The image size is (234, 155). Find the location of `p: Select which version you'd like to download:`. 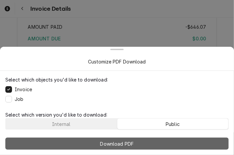

p: Select which version you'd like to download: is located at coordinates (117, 114).